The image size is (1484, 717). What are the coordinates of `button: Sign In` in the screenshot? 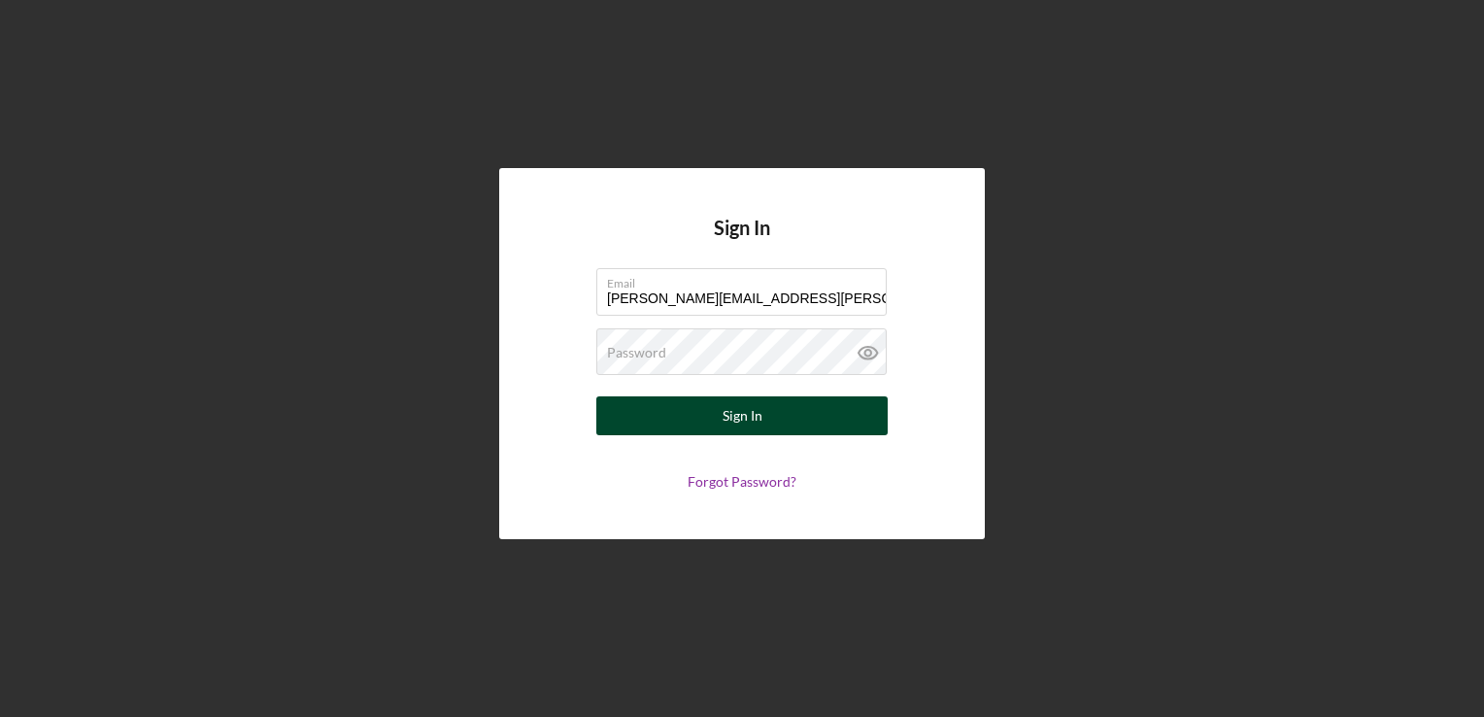 It's located at (742, 416).